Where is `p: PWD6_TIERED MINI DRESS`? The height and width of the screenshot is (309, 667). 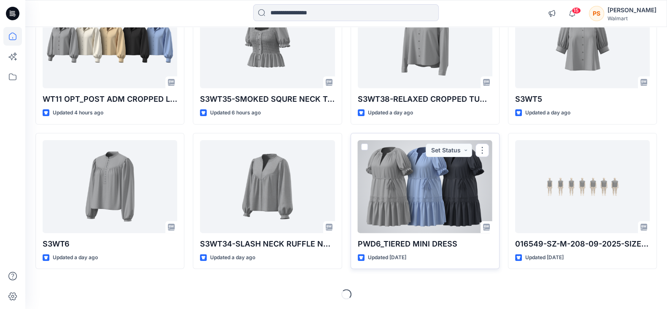
p: PWD6_TIERED MINI DRESS is located at coordinates (425, 244).